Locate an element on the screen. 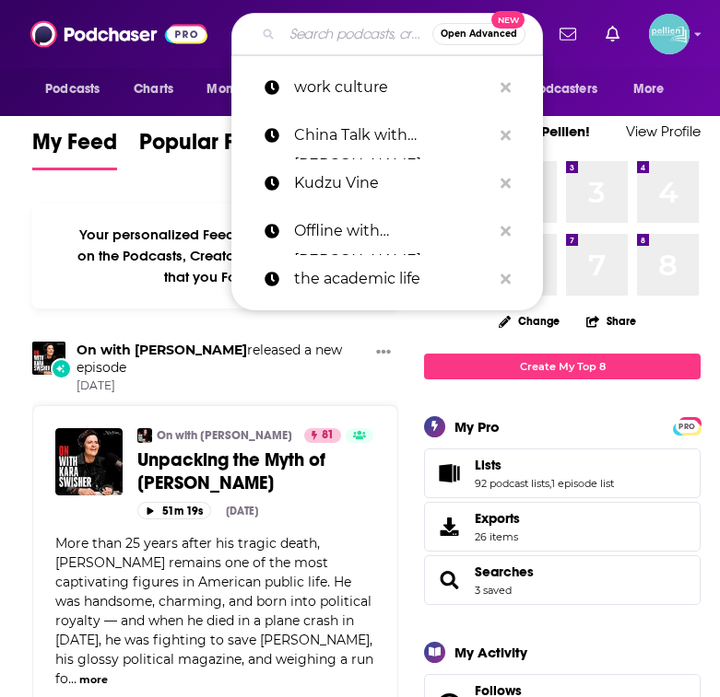  button: Show profile menu is located at coordinates (669, 34).